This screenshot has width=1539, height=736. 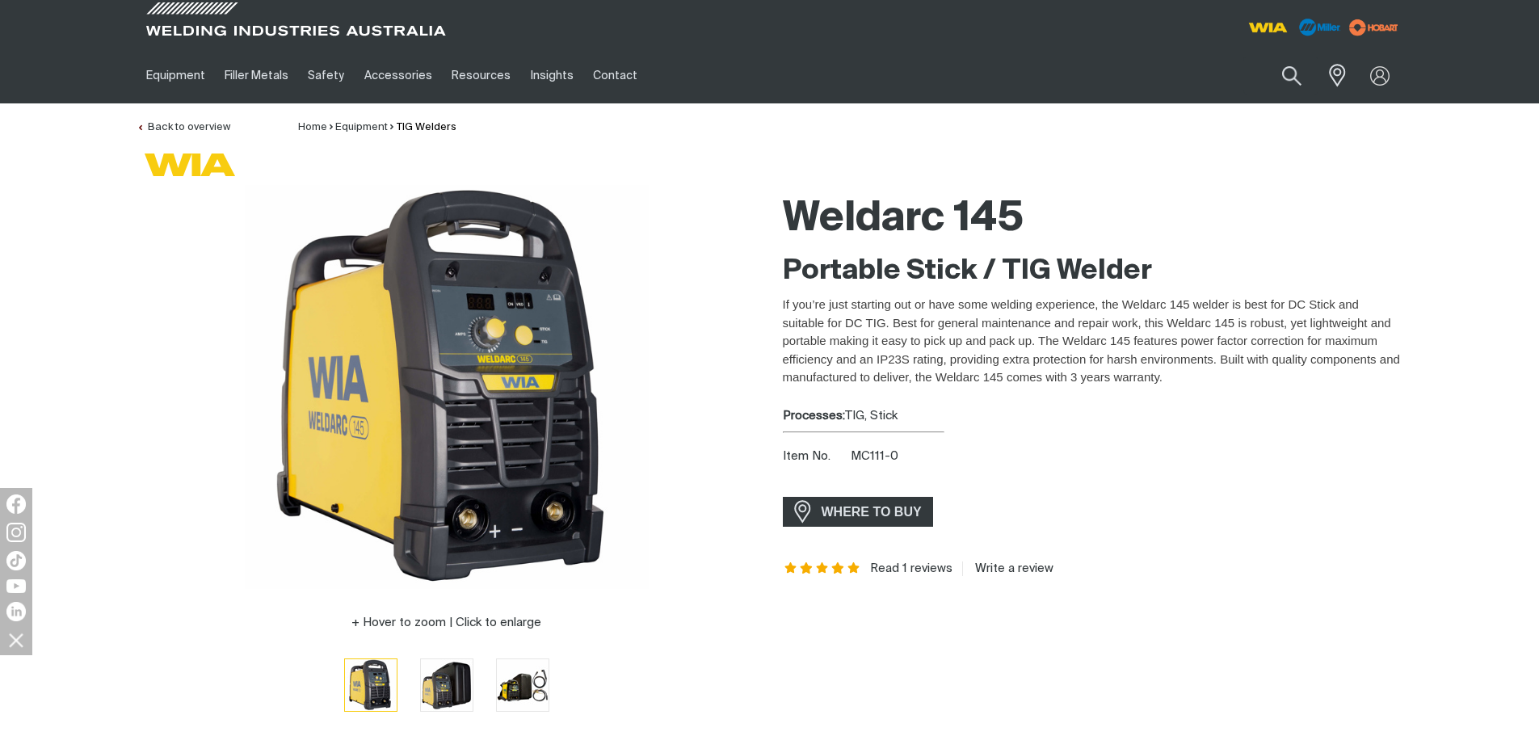 What do you see at coordinates (815, 457) in the screenshot?
I see `span: Item No.` at bounding box center [815, 457].